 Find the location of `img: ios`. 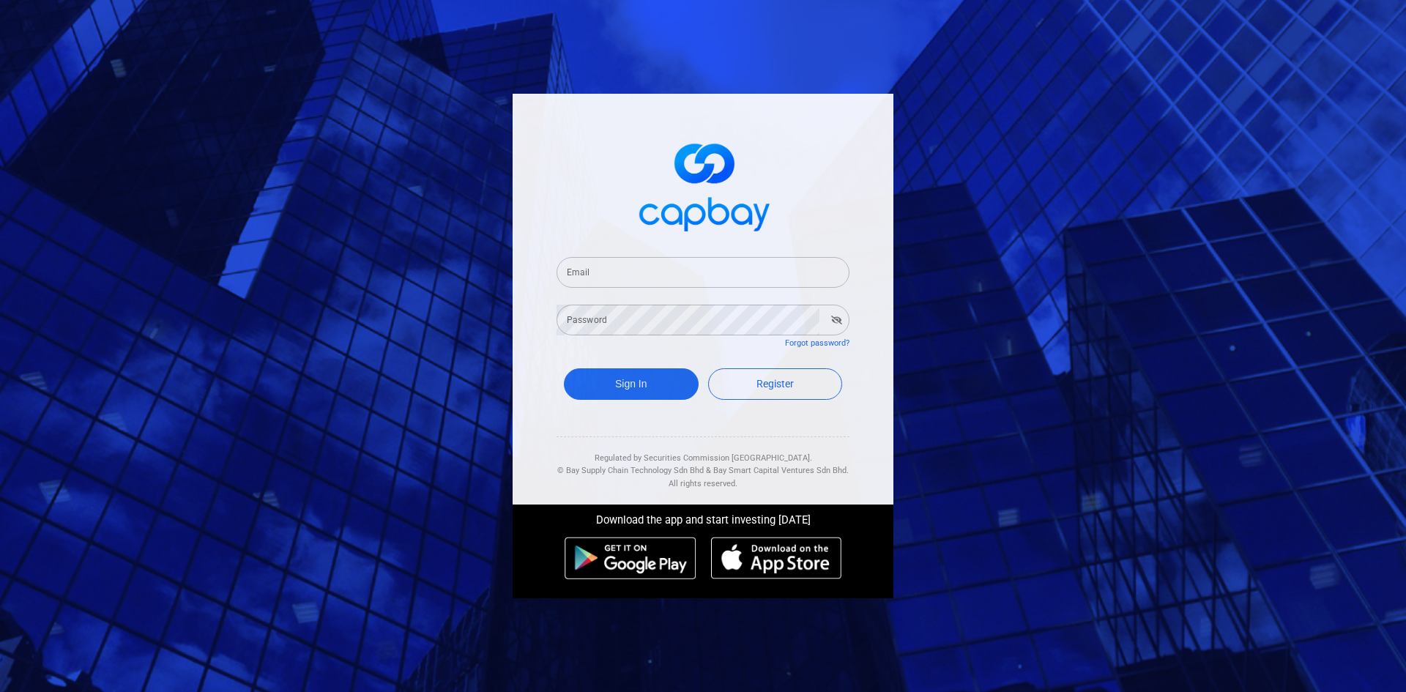

img: ios is located at coordinates (776, 558).